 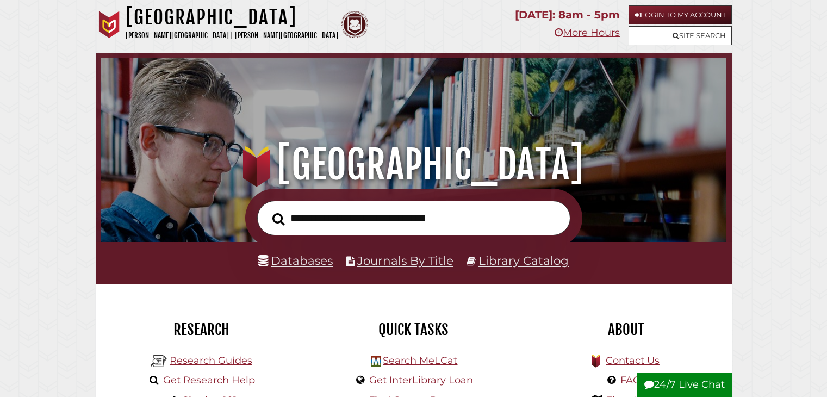 I want to click on img: Calvin University, so click(x=109, y=24).